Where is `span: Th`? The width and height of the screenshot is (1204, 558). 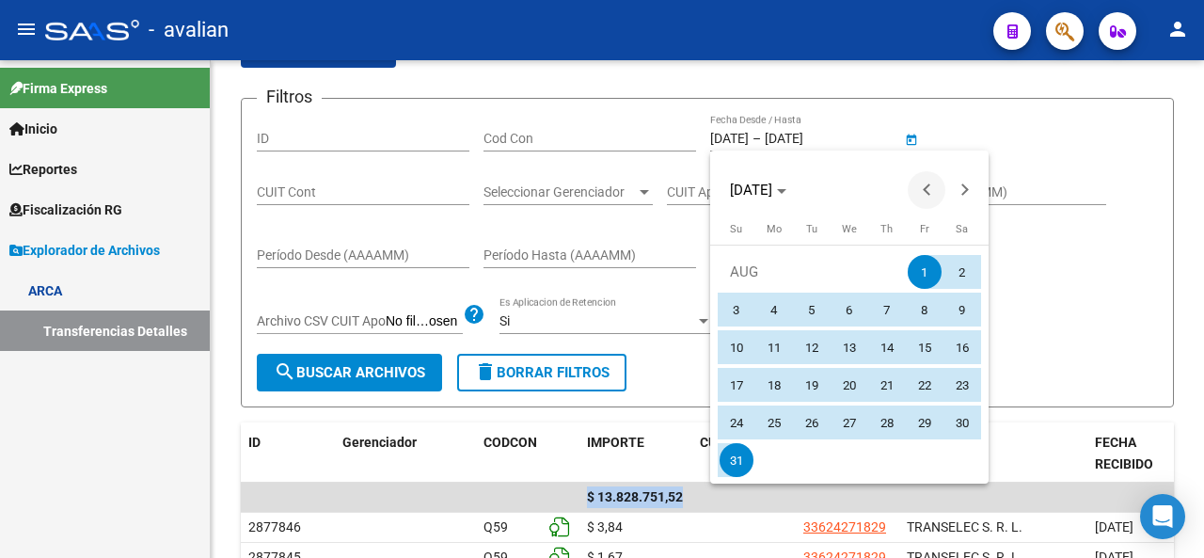
span: Th is located at coordinates (886, 229).